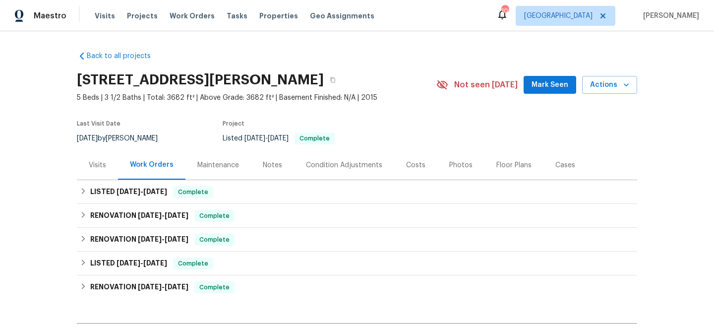 The width and height of the screenshot is (714, 332). What do you see at coordinates (609, 85) in the screenshot?
I see `button: Actions` at bounding box center [609, 85].